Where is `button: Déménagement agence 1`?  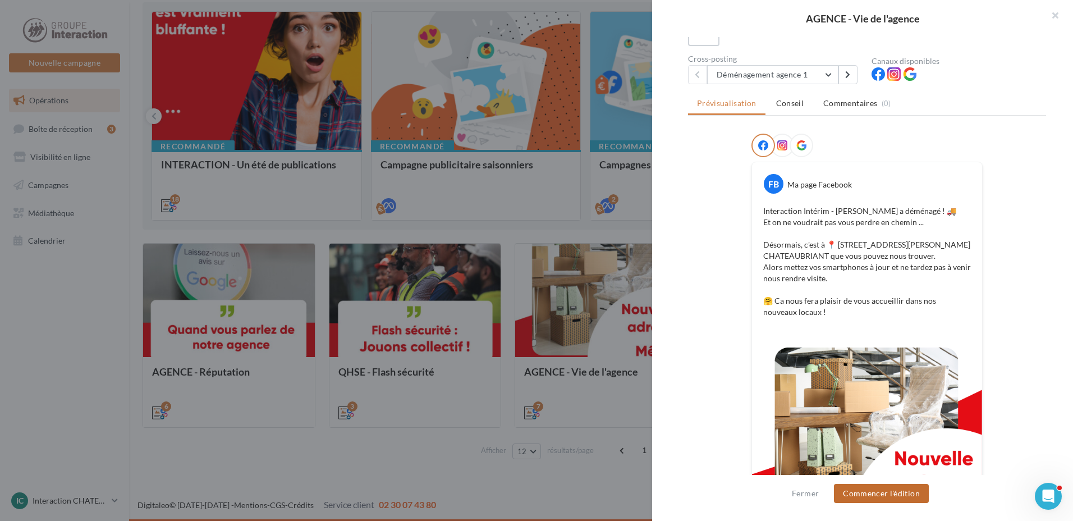
button: Déménagement agence 1 is located at coordinates (773, 75).